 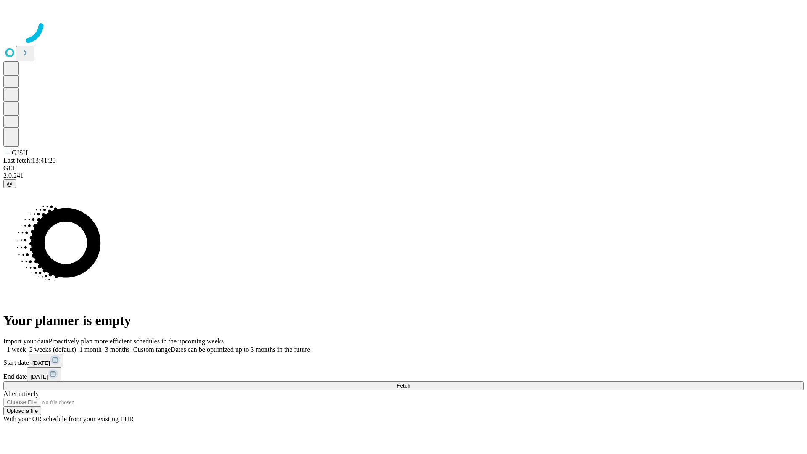 What do you see at coordinates (29, 160) in the screenshot?
I see `span: Last fetch: 13:41:25` at bounding box center [29, 160].